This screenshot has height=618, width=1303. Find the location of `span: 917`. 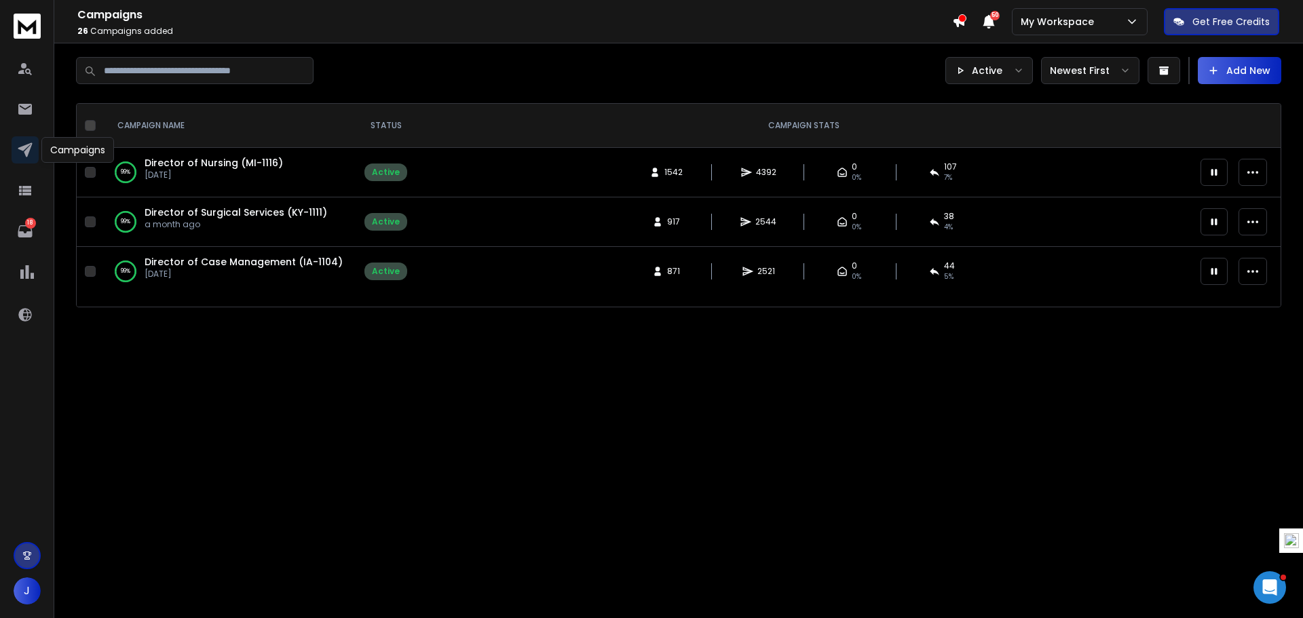

span: 917 is located at coordinates (674, 222).